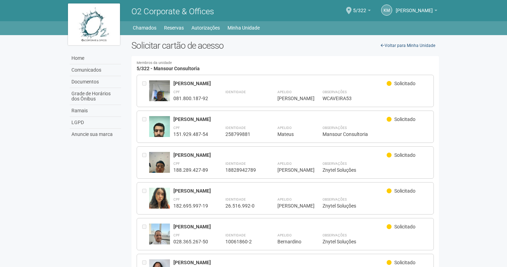 The width and height of the screenshot is (507, 267). I want to click on h4: 5/322 - Mansour Consultoria, so click(285, 66).